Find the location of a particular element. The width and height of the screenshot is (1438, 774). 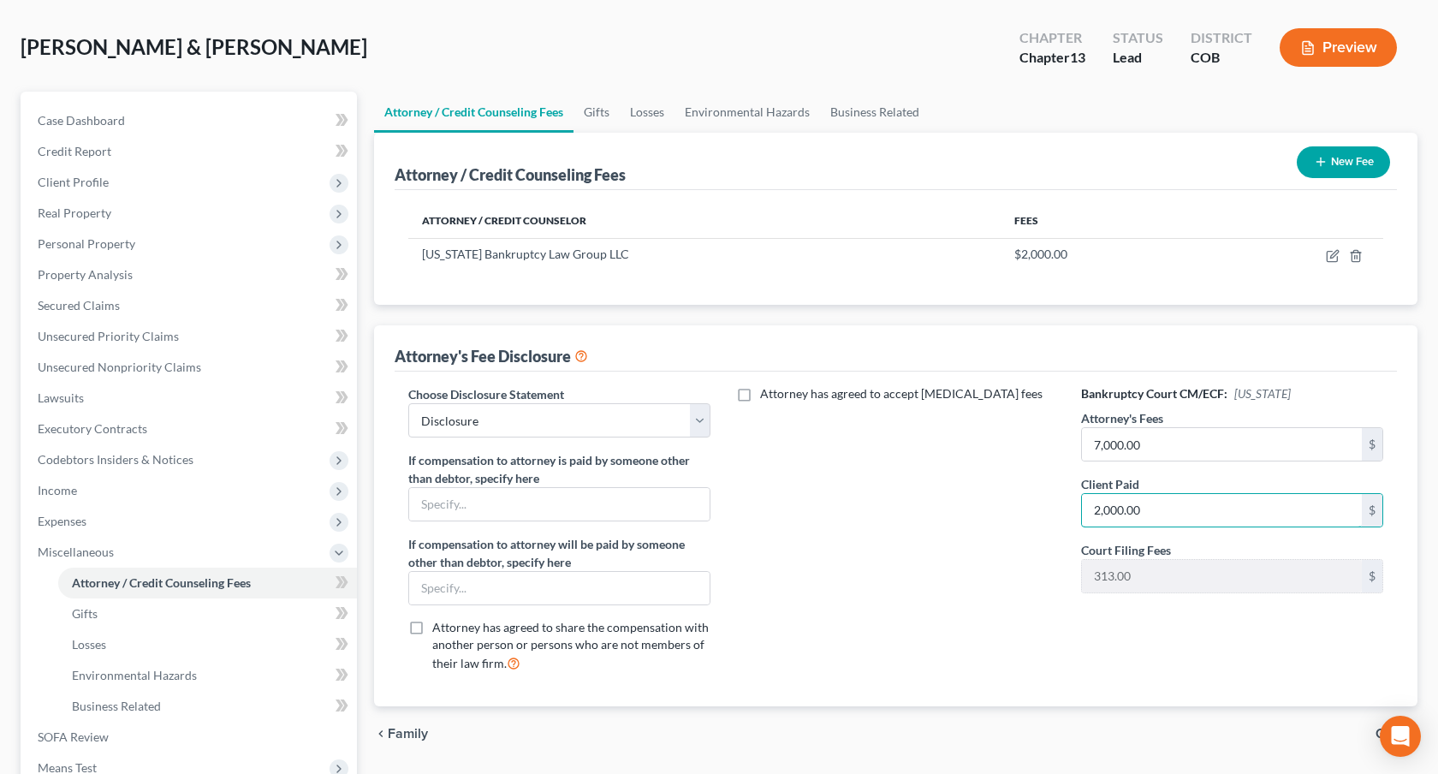

span: Attorney / Credit Counseling Fees is located at coordinates (161, 582).